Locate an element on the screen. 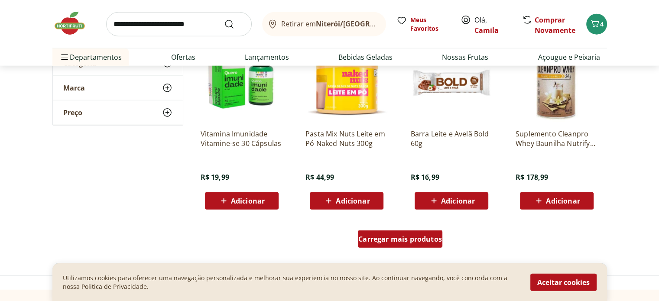 The height and width of the screenshot is (301, 659). a: Camila is located at coordinates (486, 30).